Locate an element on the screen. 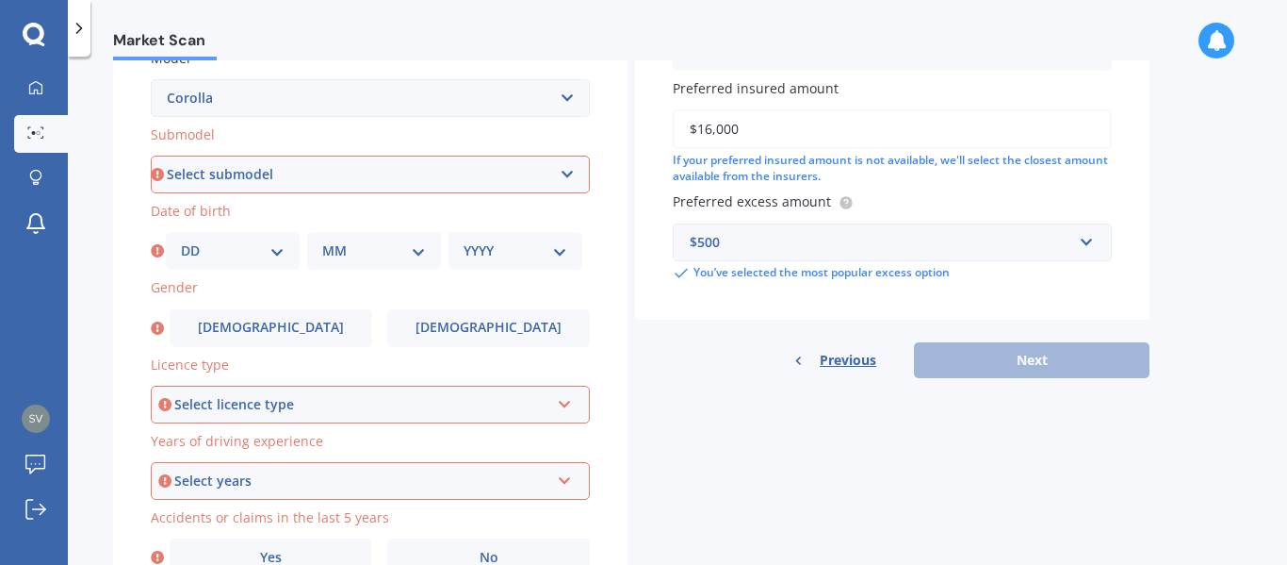 This screenshot has width=1287, height=565. input: Enter amount is located at coordinates (893, 129).